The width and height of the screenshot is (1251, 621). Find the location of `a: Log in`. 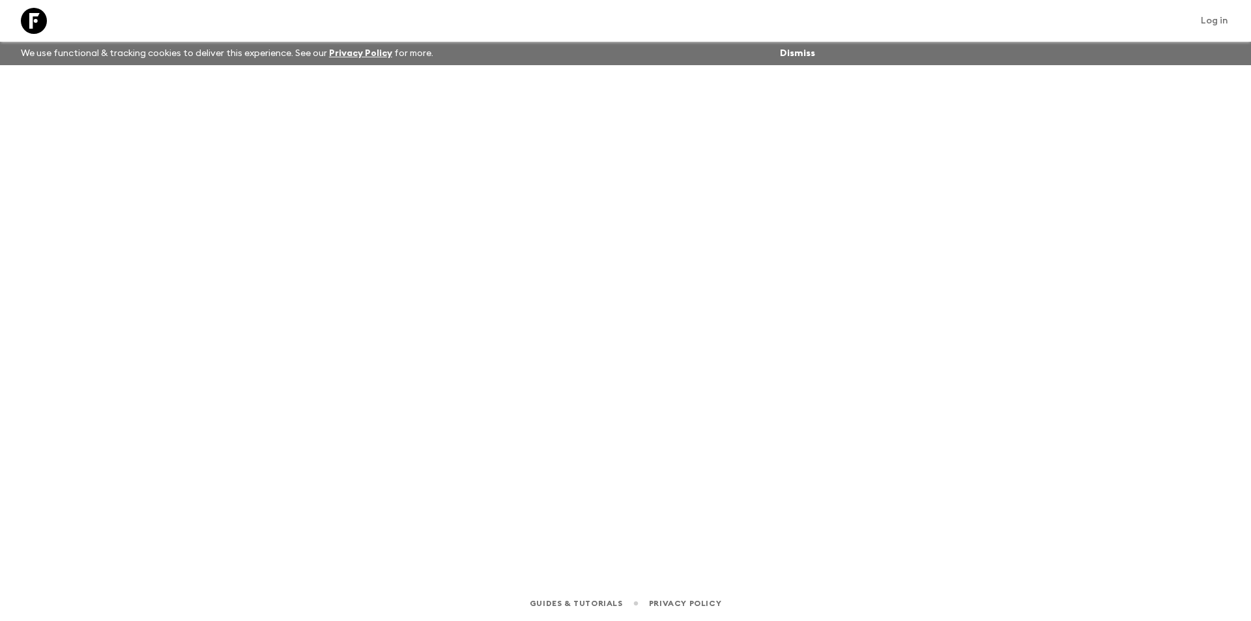

a: Log in is located at coordinates (1215, 21).